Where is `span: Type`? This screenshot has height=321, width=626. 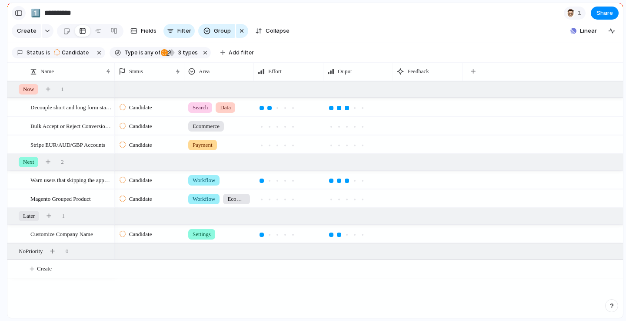
span: Type is located at coordinates (131, 53).